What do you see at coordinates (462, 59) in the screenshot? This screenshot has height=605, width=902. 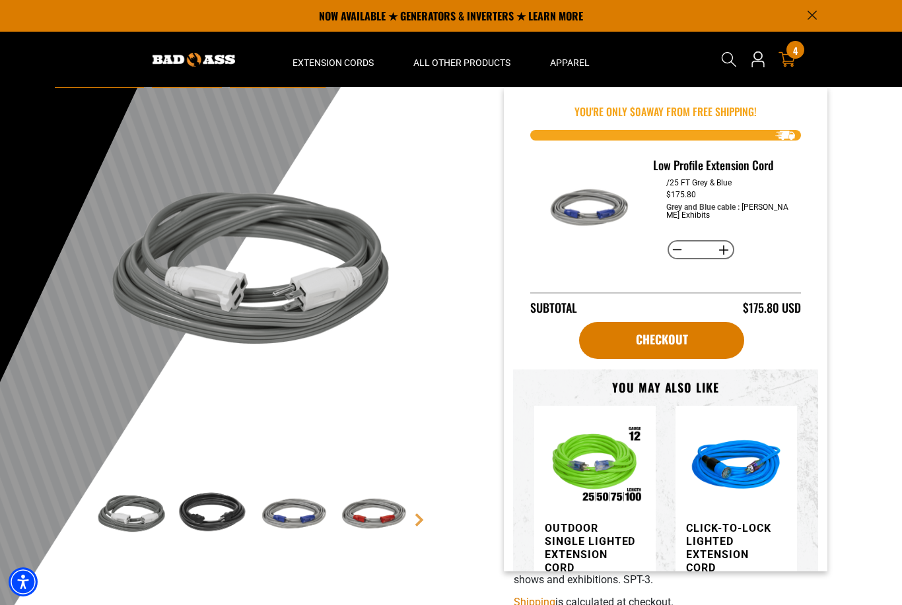 I see `summary: All Other Products` at bounding box center [462, 59].